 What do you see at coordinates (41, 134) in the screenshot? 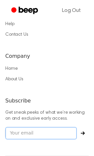
I see `input: Your email` at bounding box center [41, 134].